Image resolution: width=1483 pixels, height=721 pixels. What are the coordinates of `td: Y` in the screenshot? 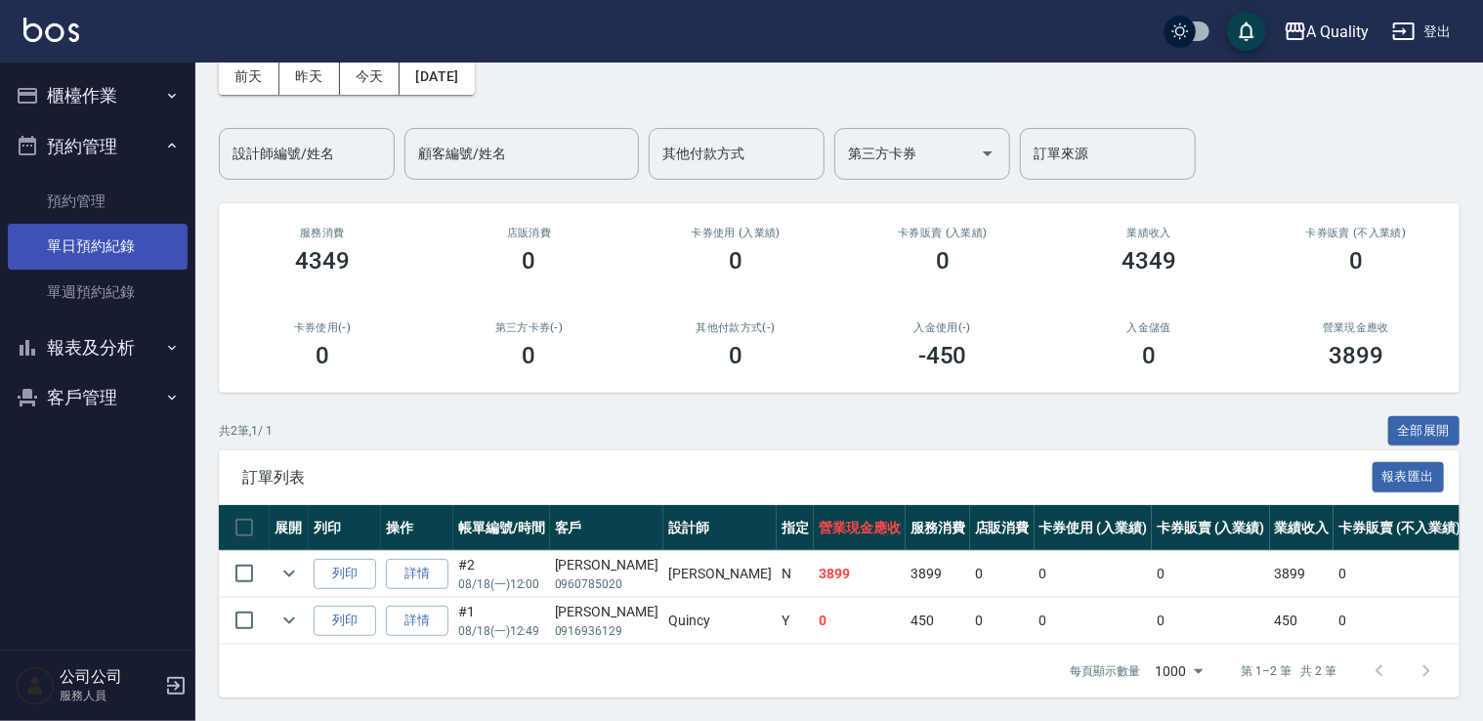 It's located at (795, 620).